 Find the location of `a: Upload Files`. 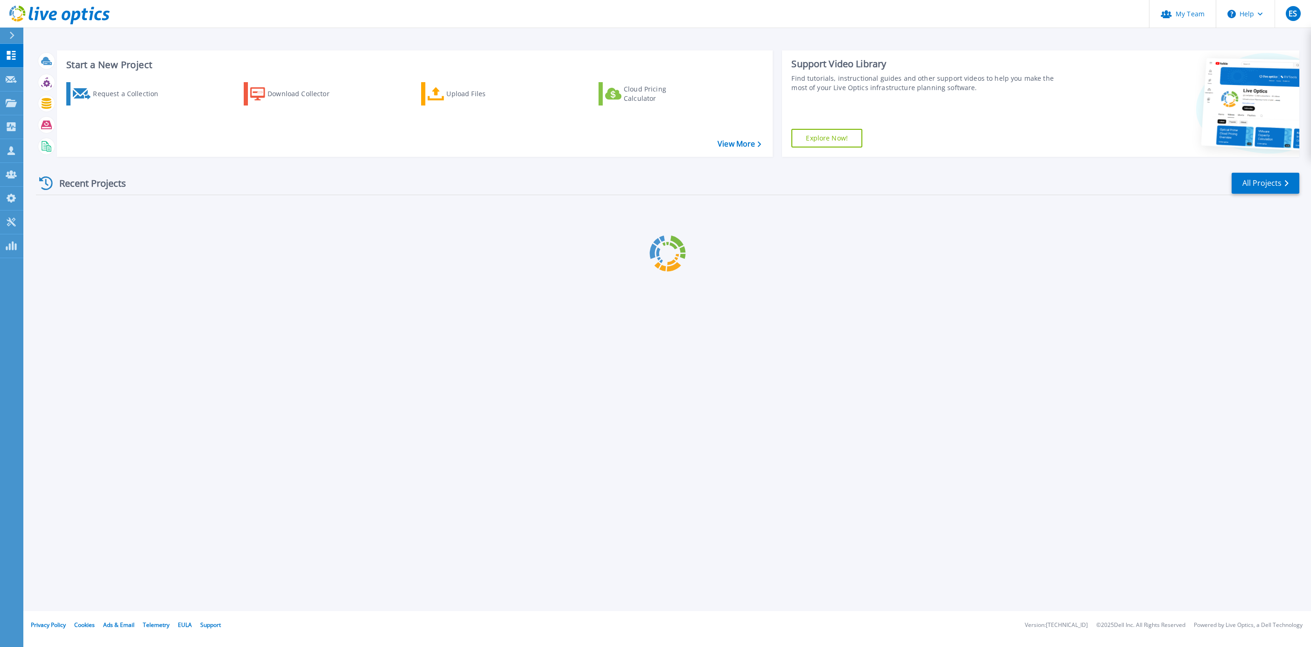

a: Upload Files is located at coordinates (473, 94).